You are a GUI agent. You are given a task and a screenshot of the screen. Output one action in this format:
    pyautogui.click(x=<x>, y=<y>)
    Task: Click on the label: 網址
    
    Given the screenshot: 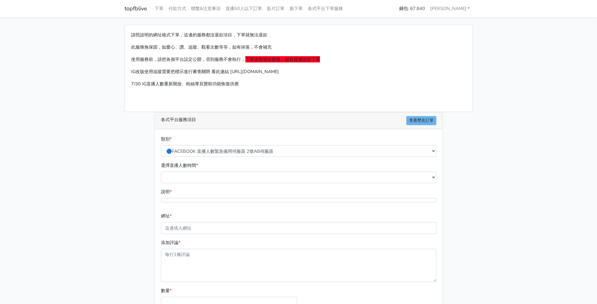 What is the action you would take?
    pyautogui.click(x=166, y=216)
    